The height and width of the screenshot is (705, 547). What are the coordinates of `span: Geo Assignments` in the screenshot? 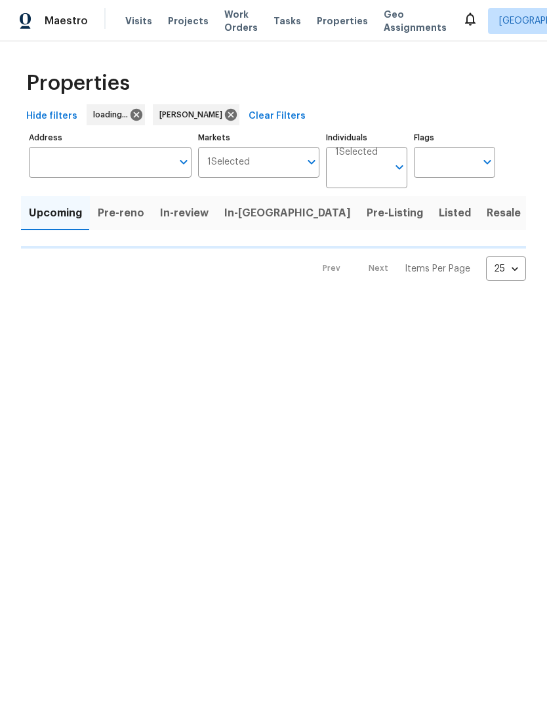 It's located at (415, 21).